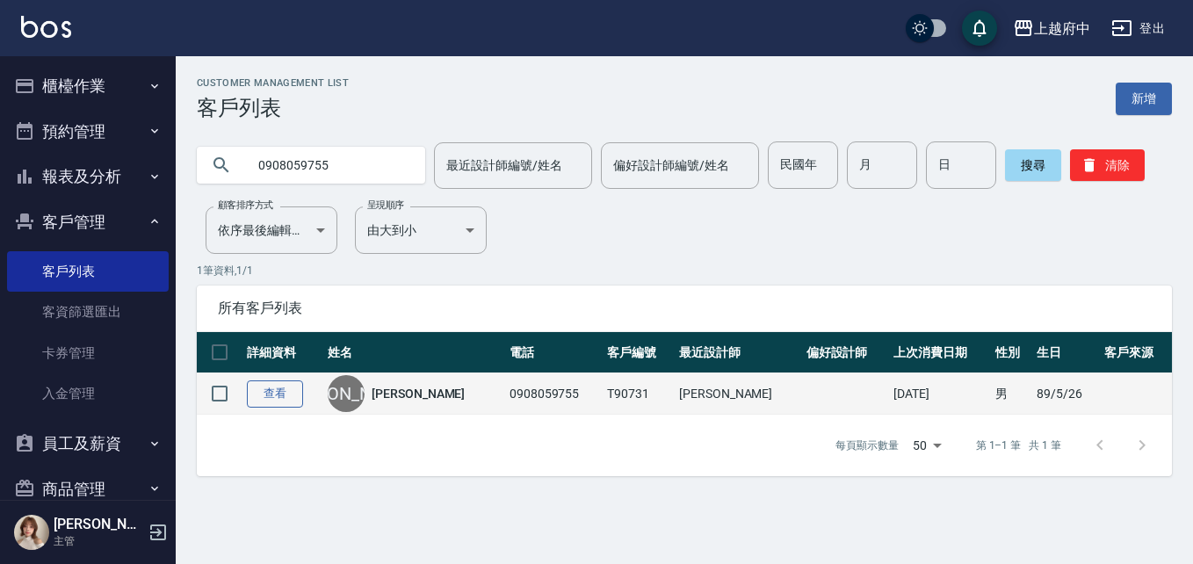 Image resolution: width=1193 pixels, height=564 pixels. What do you see at coordinates (1107, 165) in the screenshot?
I see `button: 清除` at bounding box center [1107, 165].